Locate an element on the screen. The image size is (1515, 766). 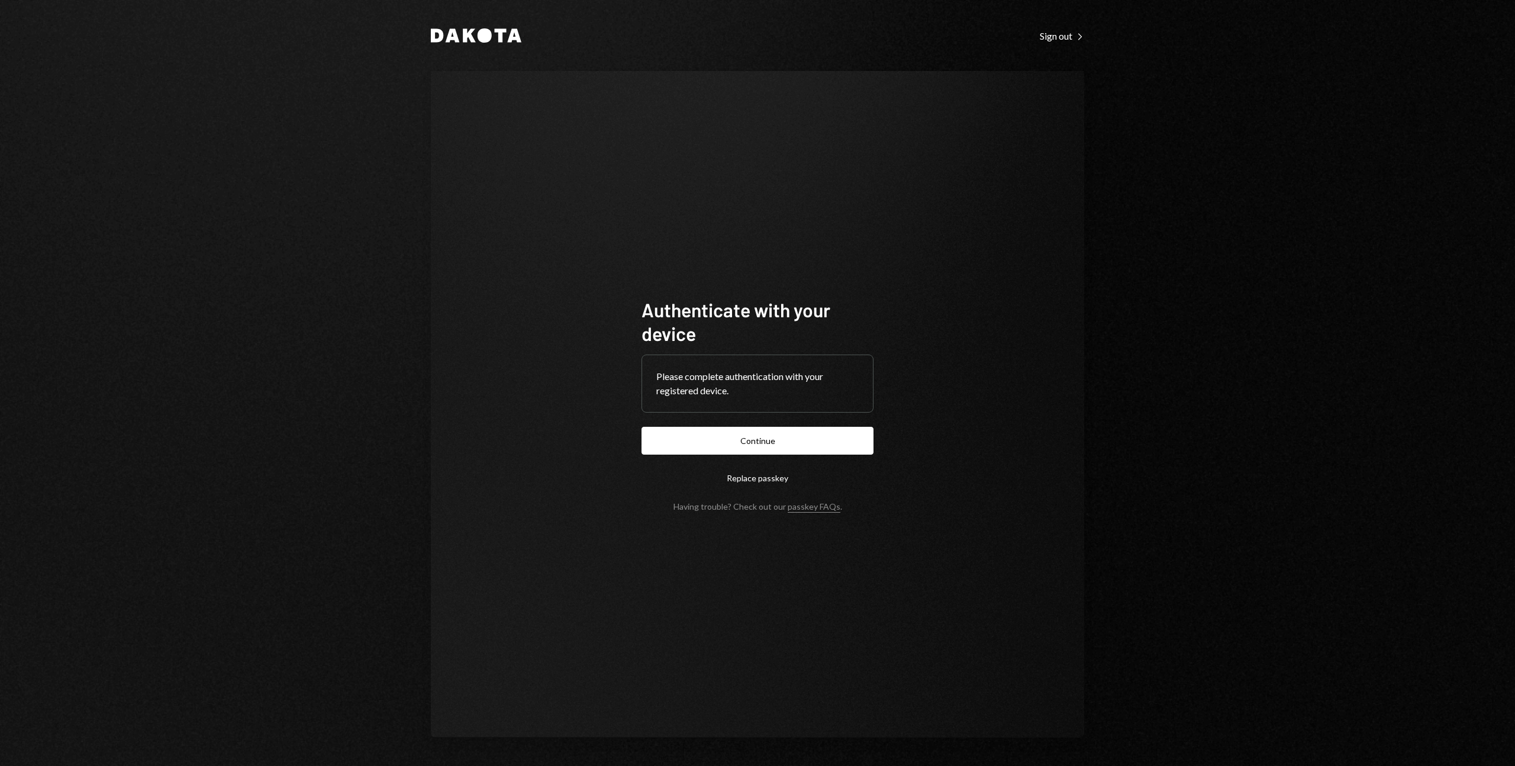
a: passkey FAQs is located at coordinates (814, 507).